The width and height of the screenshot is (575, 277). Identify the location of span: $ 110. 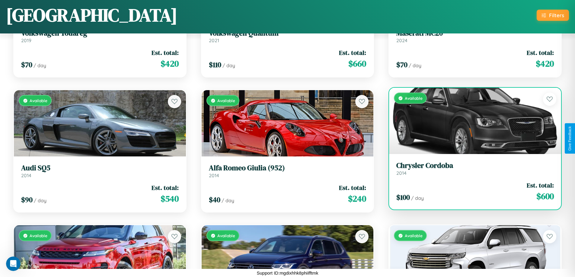
(215, 65).